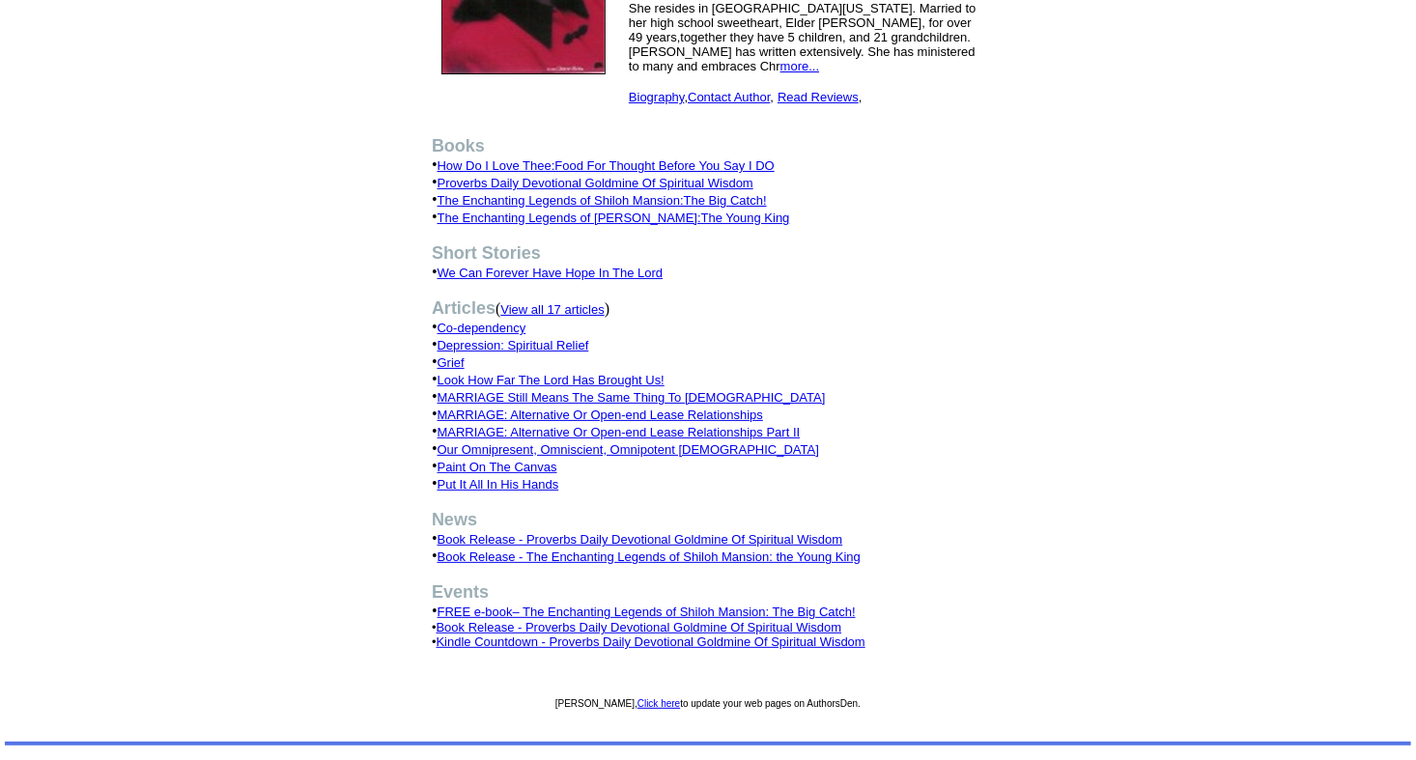 The image size is (1416, 760). What do you see at coordinates (659, 703) in the screenshot?
I see `a: Click here` at bounding box center [659, 703].